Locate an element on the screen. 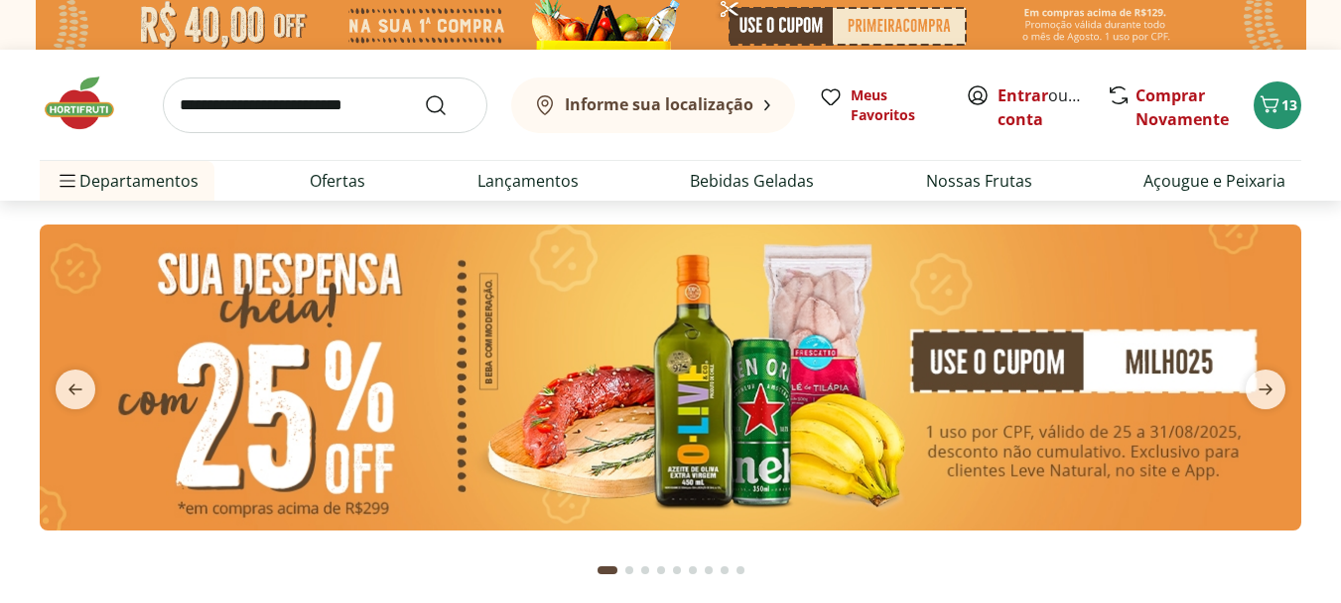 The height and width of the screenshot is (603, 1341). button: Current page from fs-carousel is located at coordinates (608, 570).